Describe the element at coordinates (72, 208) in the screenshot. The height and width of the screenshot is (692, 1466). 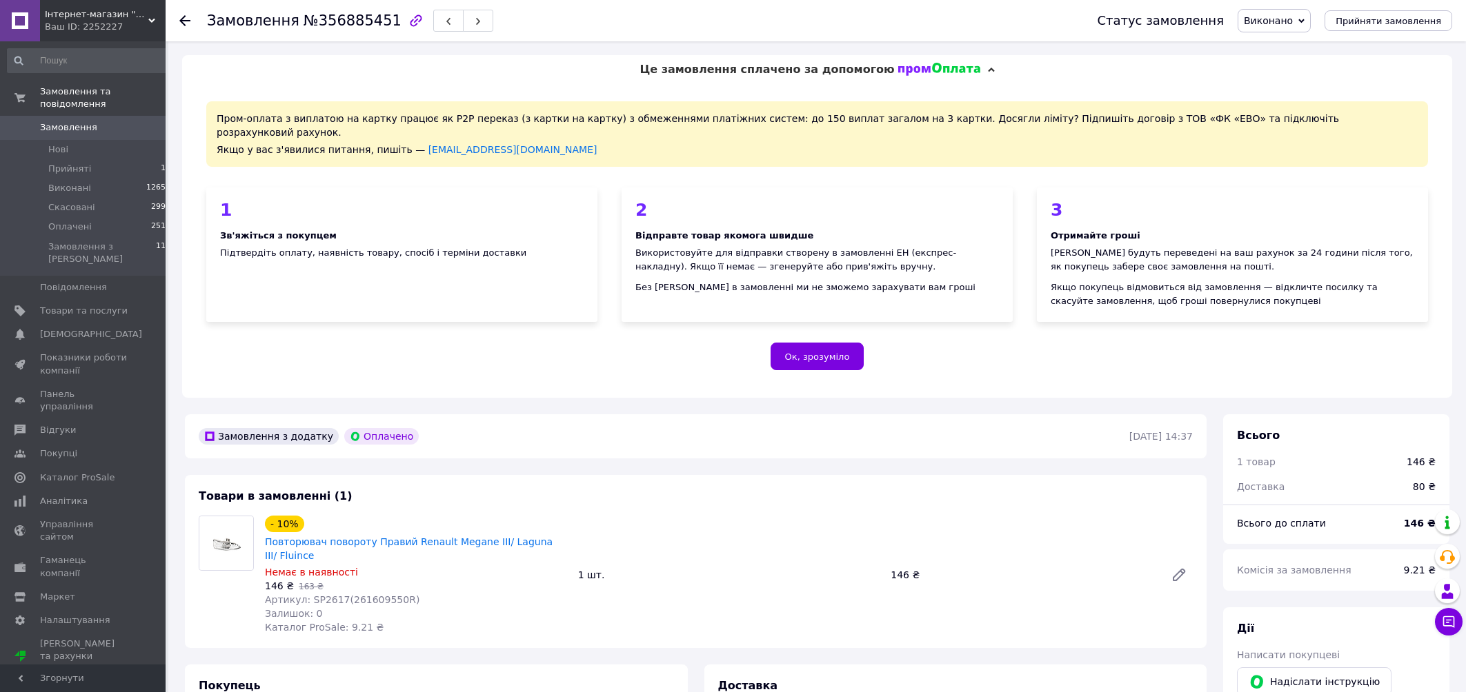
I see `span: Скасовані` at that location.